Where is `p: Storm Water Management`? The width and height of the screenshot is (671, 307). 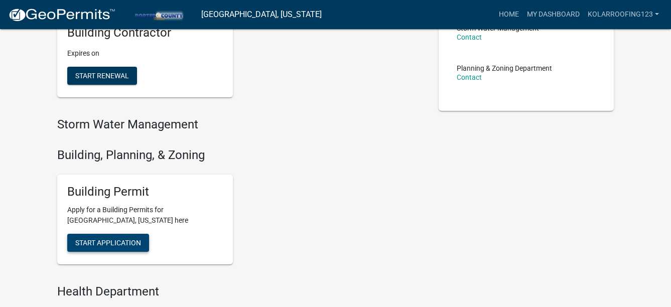 p: Storm Water Management is located at coordinates (498, 28).